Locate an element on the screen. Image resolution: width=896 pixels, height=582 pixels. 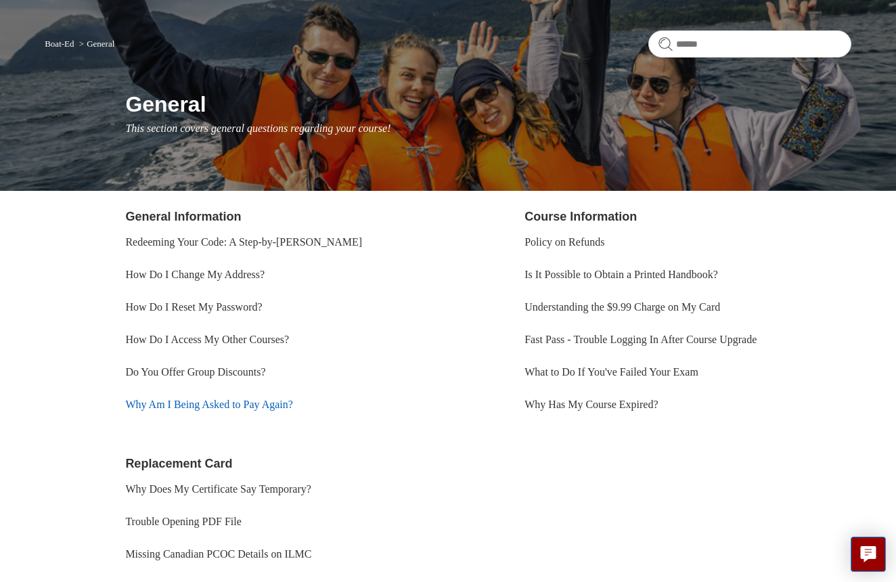
a: Is It Possible to Obtain a Printed Handbook? is located at coordinates (621, 274).